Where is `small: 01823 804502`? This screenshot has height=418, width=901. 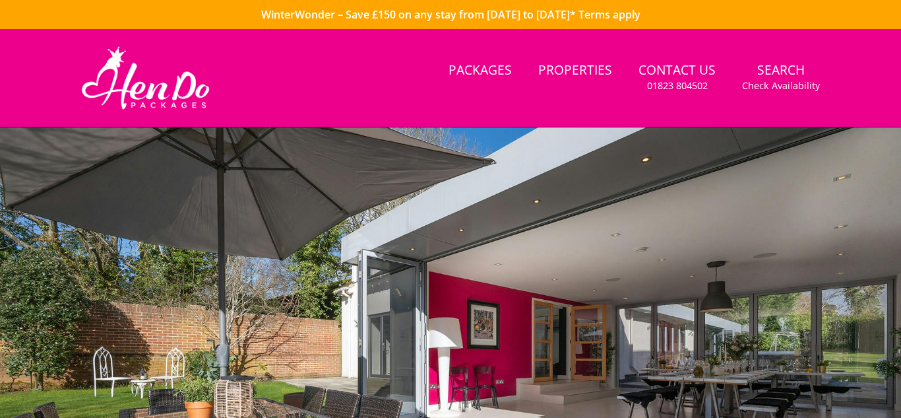 small: 01823 804502 is located at coordinates (678, 86).